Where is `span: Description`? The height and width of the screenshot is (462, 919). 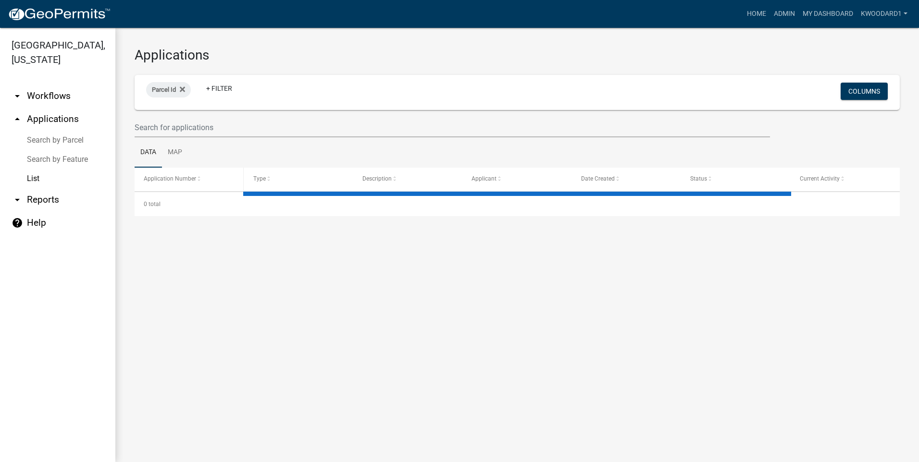 span: Description is located at coordinates (377, 179).